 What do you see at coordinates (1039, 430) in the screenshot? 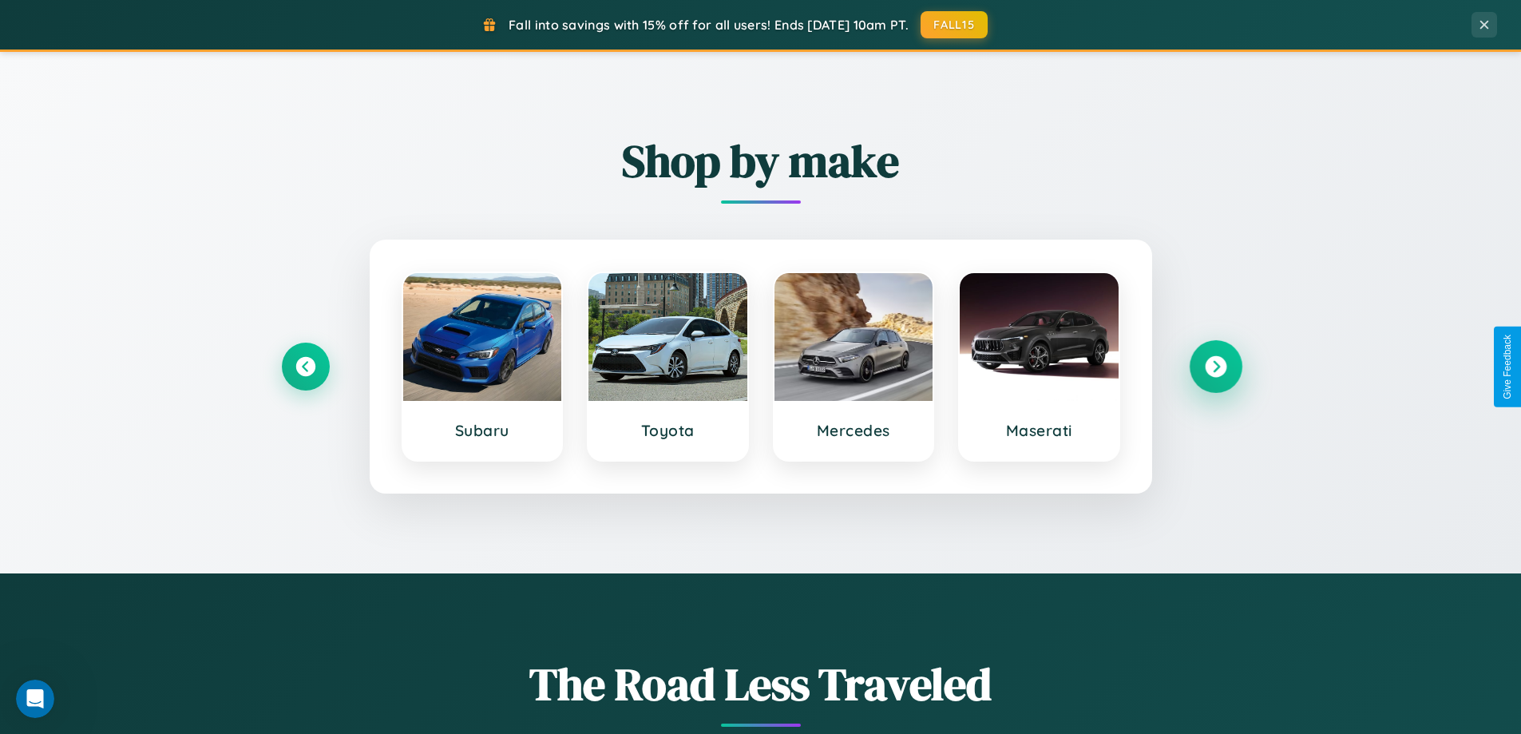
I see `h3: Maserati` at bounding box center [1039, 430].